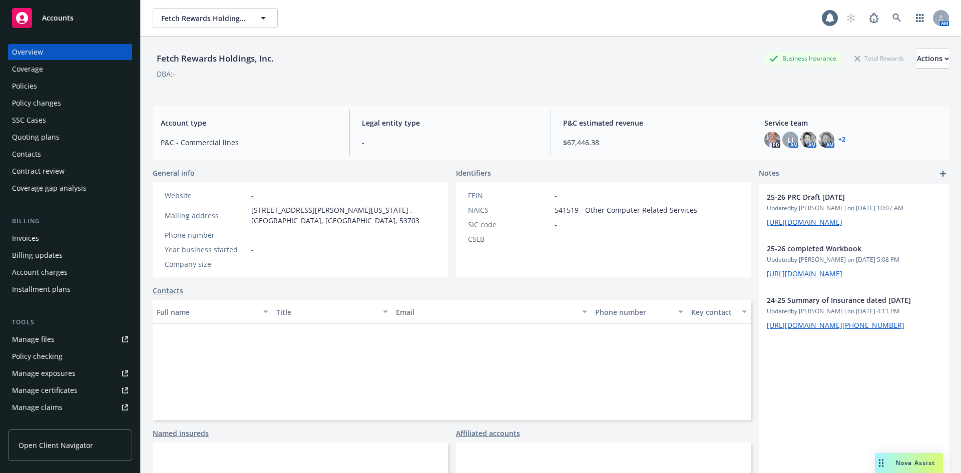 The height and width of the screenshot is (473, 961). Describe the element at coordinates (70, 86) in the screenshot. I see `a: Policies` at that location.